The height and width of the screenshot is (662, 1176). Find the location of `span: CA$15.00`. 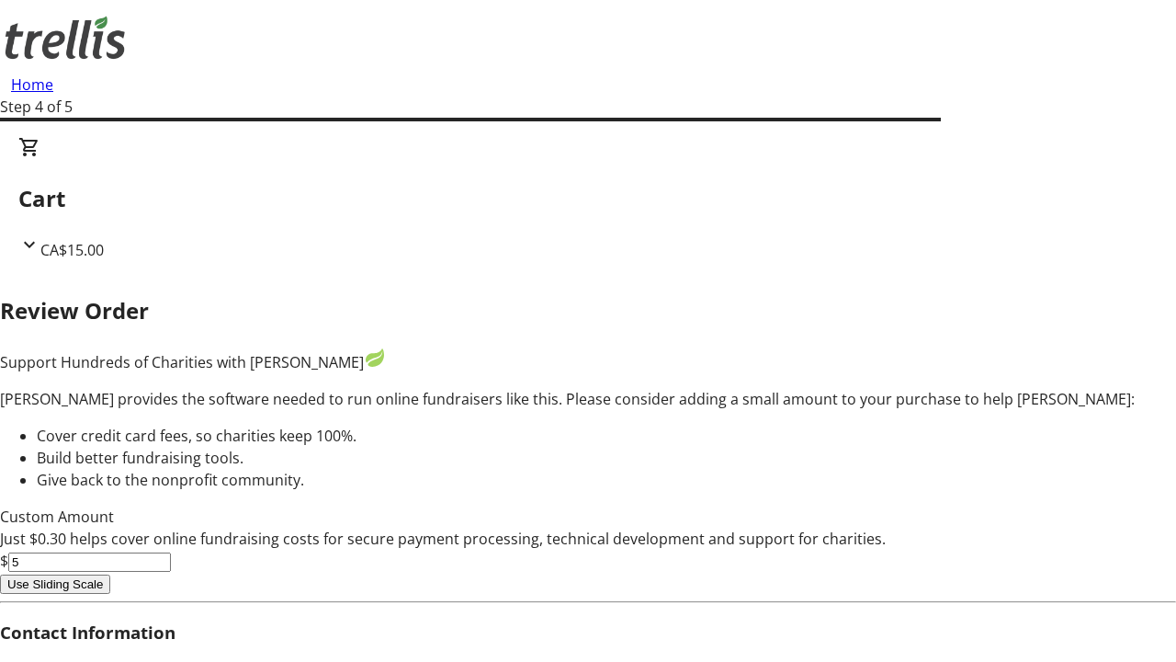

span: CA$15.00 is located at coordinates (72, 250).